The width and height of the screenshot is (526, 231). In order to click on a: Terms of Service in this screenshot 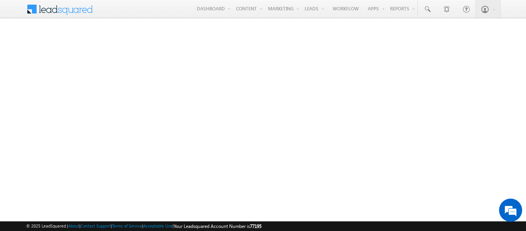, I will do `click(127, 225)`.